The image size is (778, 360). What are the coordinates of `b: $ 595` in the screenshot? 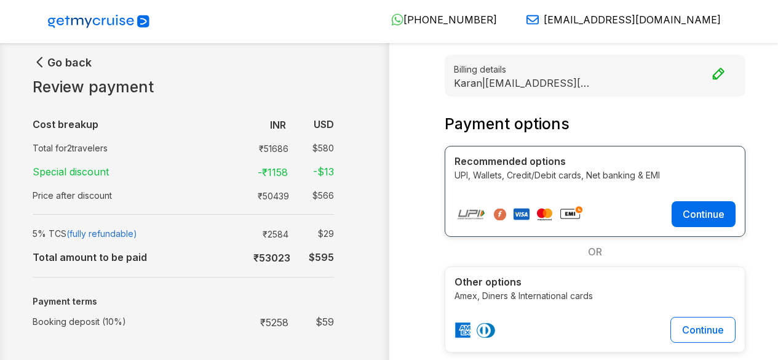 It's located at (321, 257).